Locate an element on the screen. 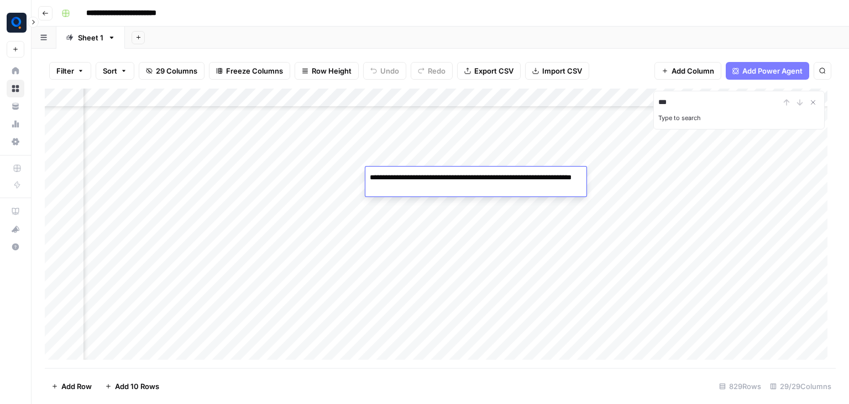  span: Import CSV is located at coordinates (562, 71).